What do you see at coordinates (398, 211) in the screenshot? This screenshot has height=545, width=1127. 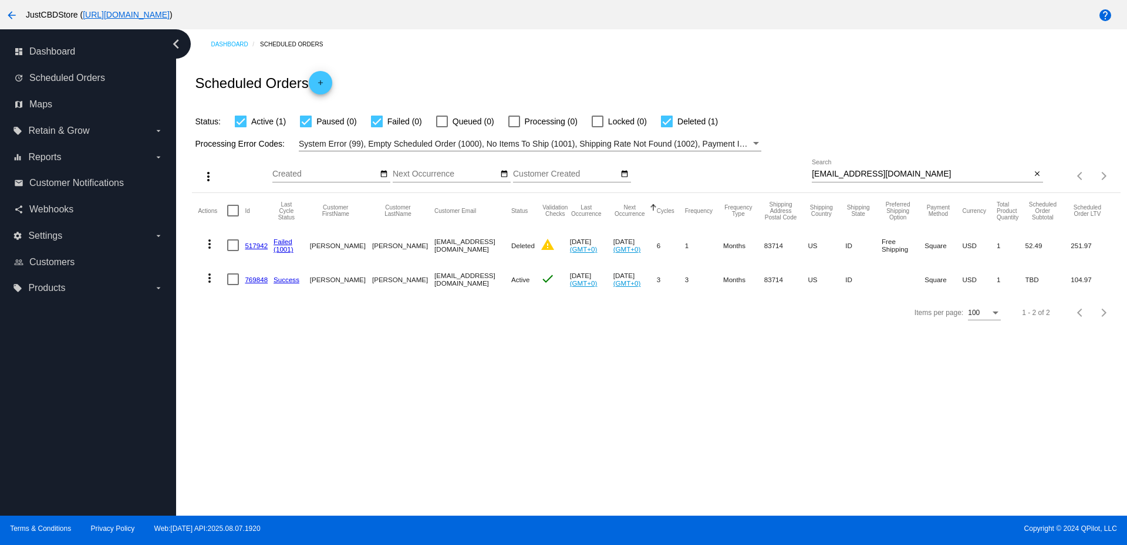 I see `button: Change sorting for CustomerLastName` at bounding box center [398, 211].